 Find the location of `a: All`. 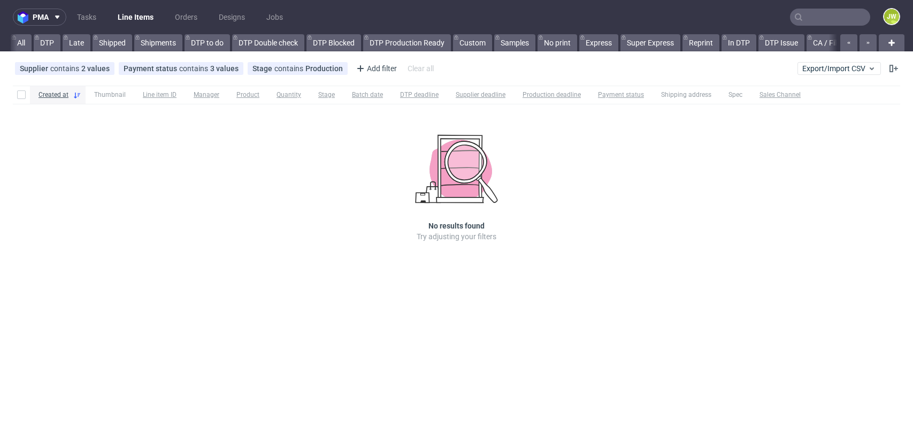

a: All is located at coordinates (21, 43).